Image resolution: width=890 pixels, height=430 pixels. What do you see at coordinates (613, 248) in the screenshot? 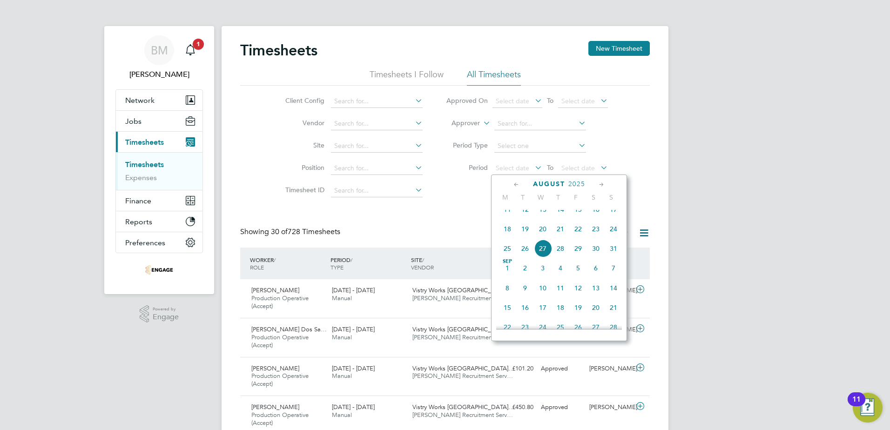
I see `span: 31` at bounding box center [613, 248].